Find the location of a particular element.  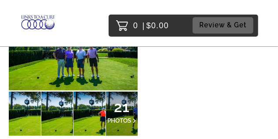

p: 0 $0.00 is located at coordinates (151, 26).